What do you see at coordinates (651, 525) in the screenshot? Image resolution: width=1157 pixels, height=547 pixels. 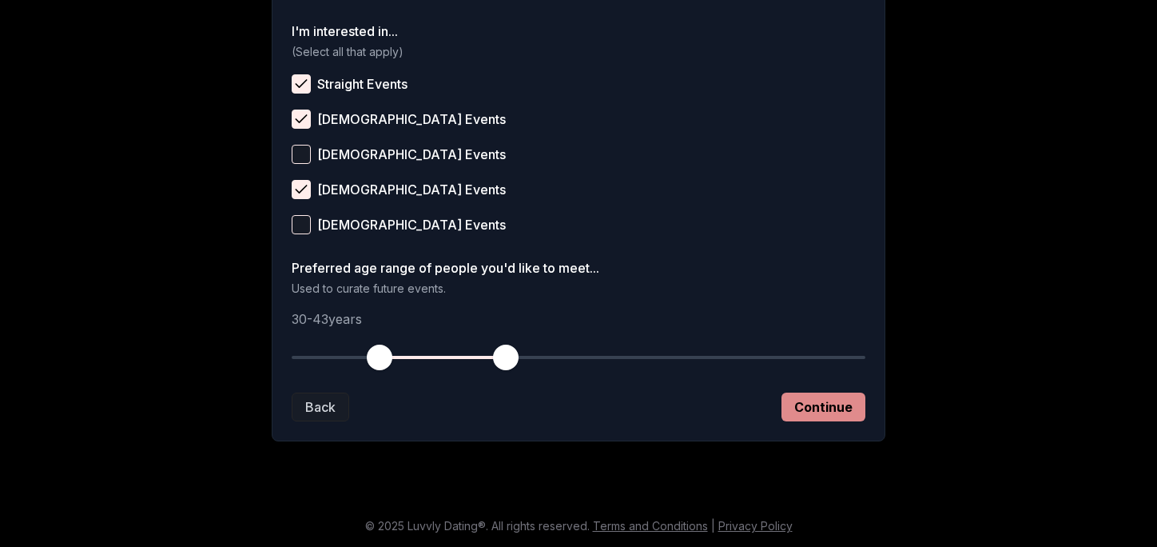 I see `a: Terms and Conditions` at bounding box center [651, 525].